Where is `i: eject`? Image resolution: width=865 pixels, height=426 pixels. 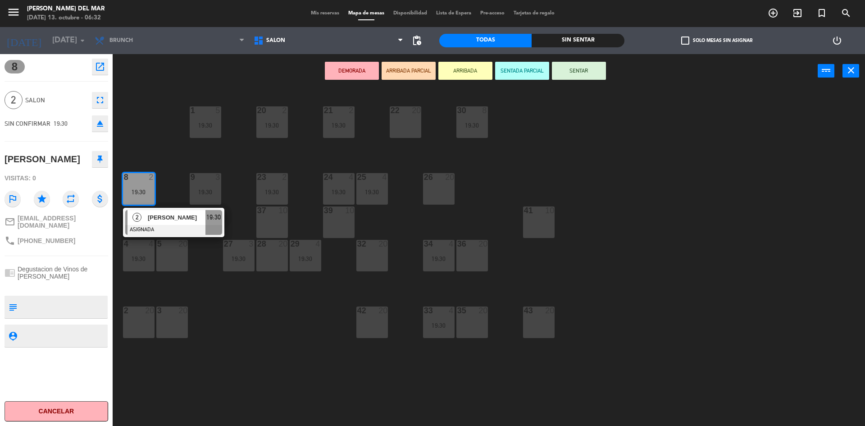
i: eject is located at coordinates (100, 123).